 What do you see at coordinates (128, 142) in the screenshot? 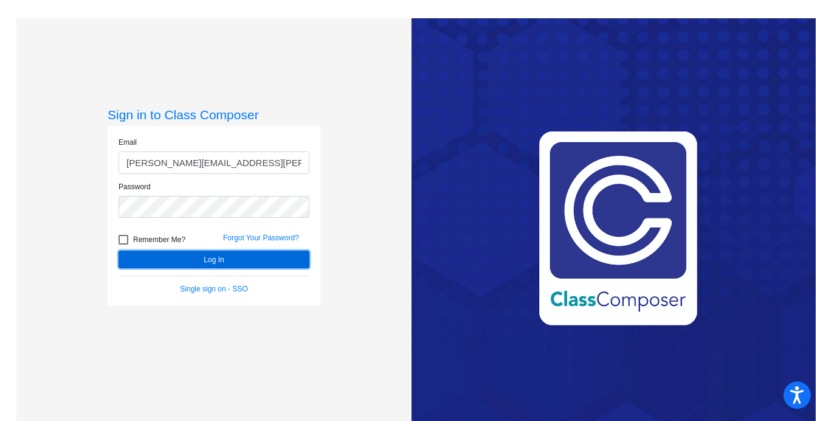
I see `label: Email` at bounding box center [128, 142].